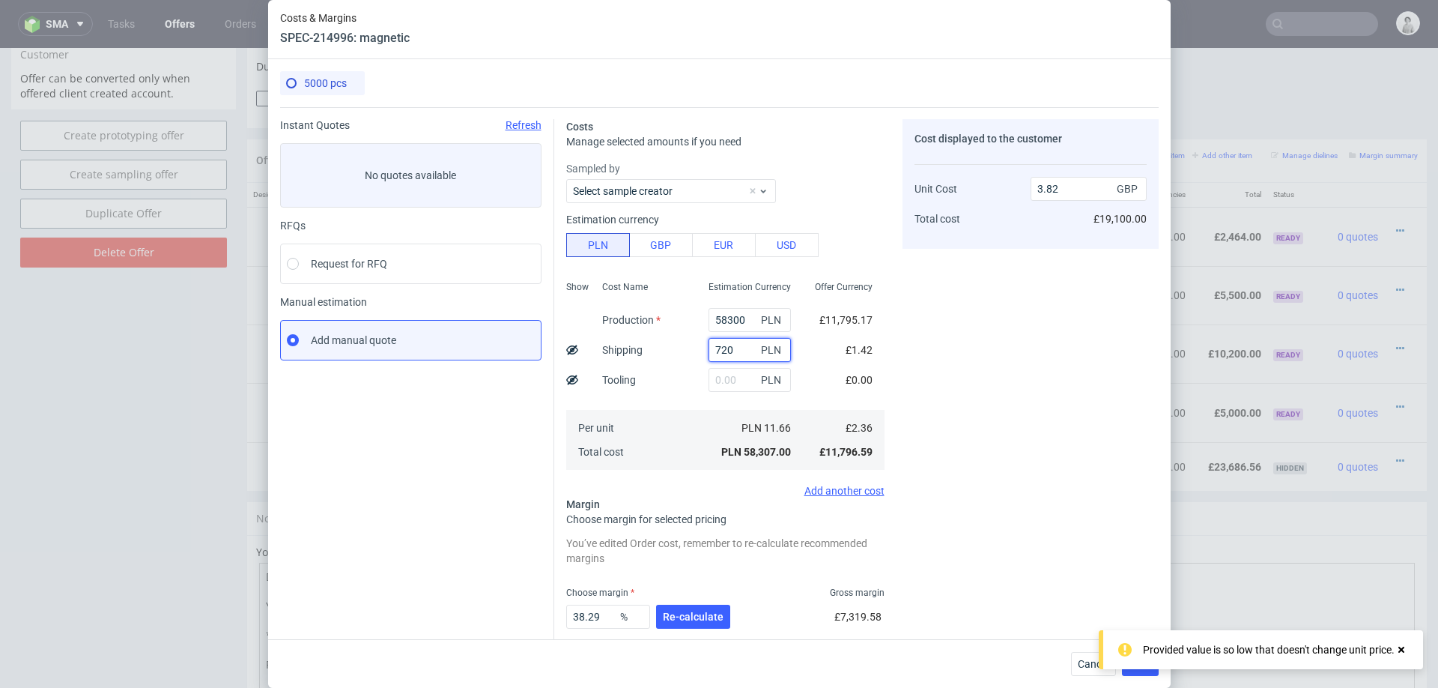 Image resolution: width=1438 pixels, height=688 pixels. Describe the element at coordinates (613, 219) in the screenshot. I see `label: Estimation currency` at that location.